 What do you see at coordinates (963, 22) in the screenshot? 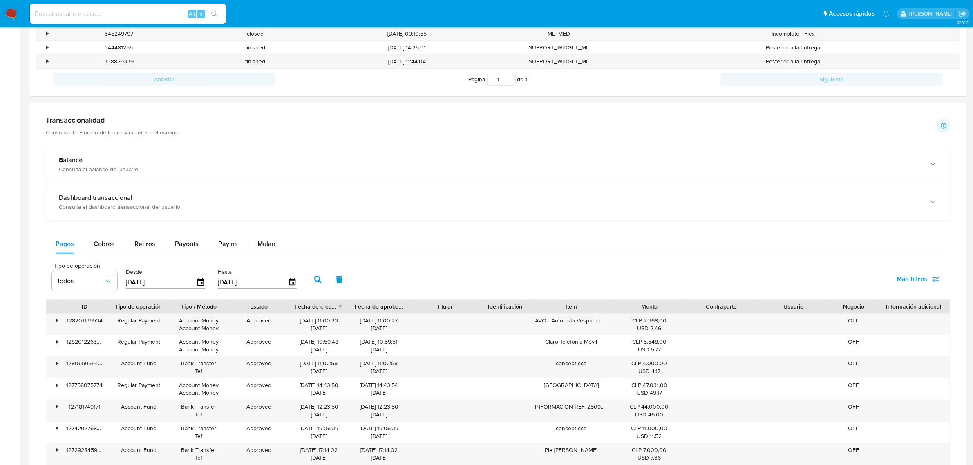
I see `span: 3.161.2` at bounding box center [963, 22].